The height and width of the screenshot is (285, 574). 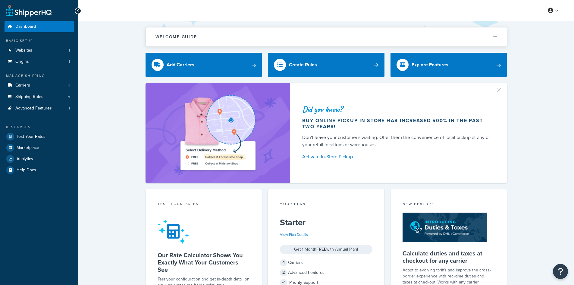 I want to click on span: Websites, so click(x=24, y=50).